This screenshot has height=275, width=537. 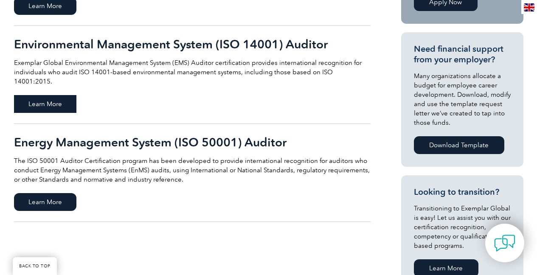 What do you see at coordinates (192, 170) in the screenshot?
I see `p: The ISO 50001 Auditor Certification program has been developed to provide international recogniti...` at bounding box center [192, 170].